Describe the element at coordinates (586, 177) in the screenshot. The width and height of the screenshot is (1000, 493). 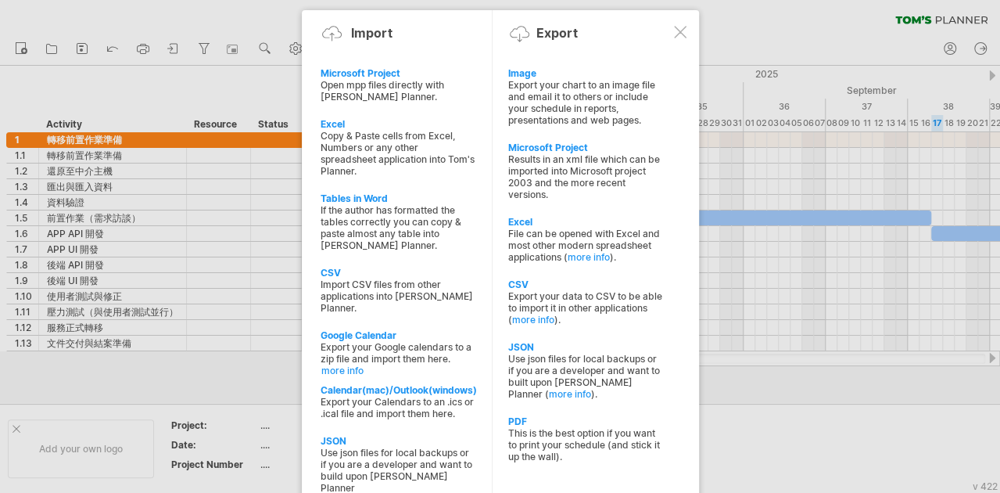
I see `div: Results in an xml file which can be imported into Microsoft project 2003 and the more recent vers...` at that location.